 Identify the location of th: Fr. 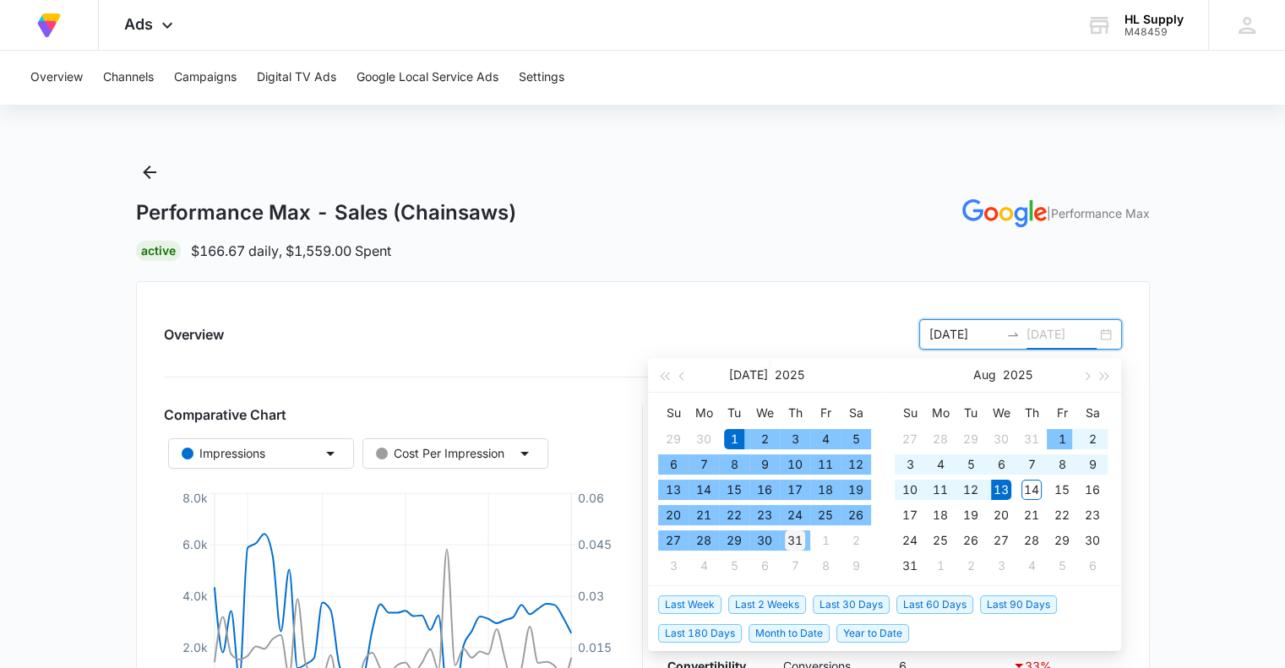
(826, 413).